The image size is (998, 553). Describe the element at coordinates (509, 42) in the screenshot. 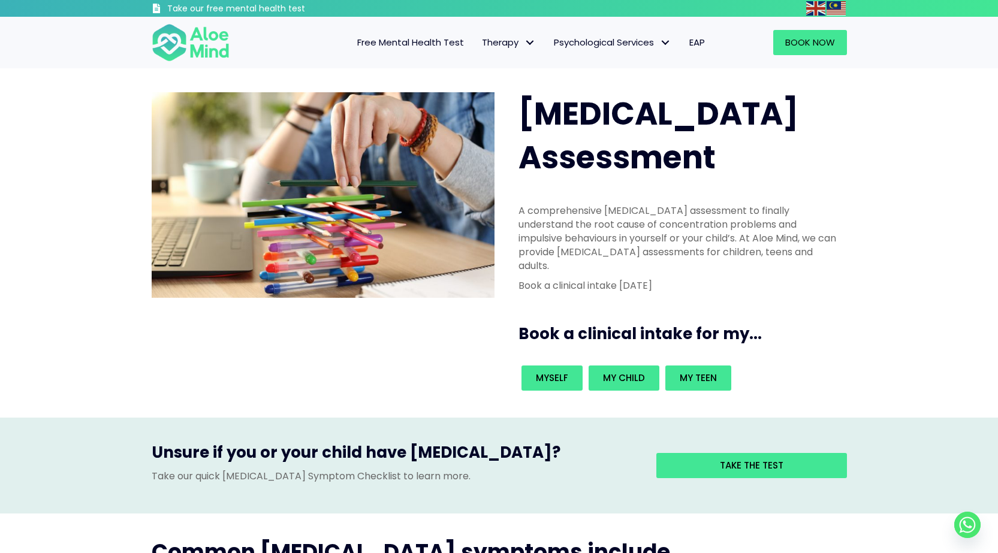

I see `span: Therapy` at that location.